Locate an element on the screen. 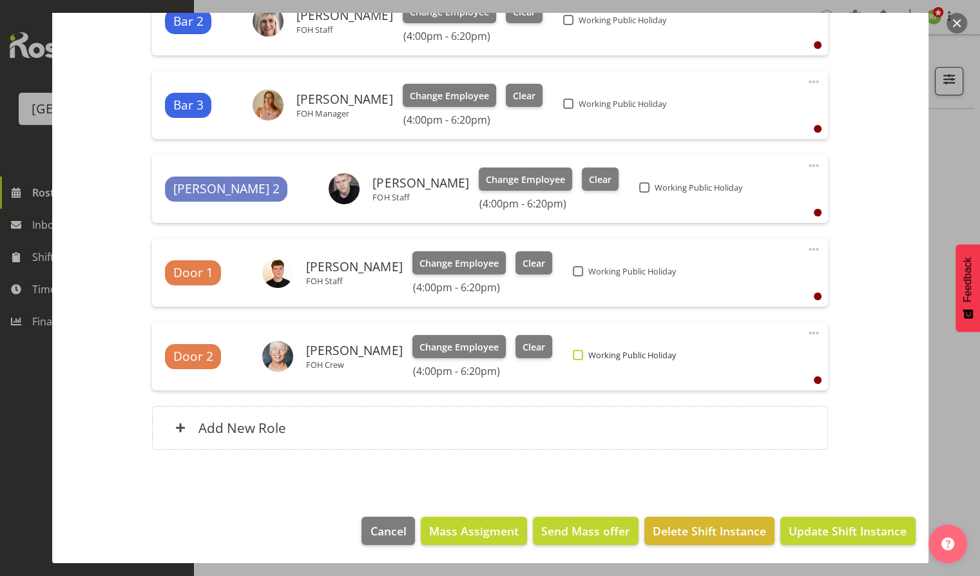  span: Bar 2 is located at coordinates (188, 21).